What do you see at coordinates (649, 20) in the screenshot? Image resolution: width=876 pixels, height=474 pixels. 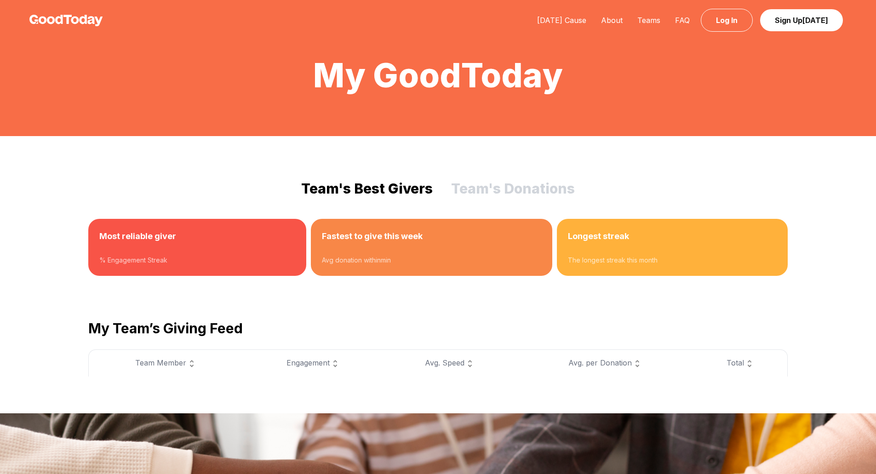 I see `a: Teams` at bounding box center [649, 20].